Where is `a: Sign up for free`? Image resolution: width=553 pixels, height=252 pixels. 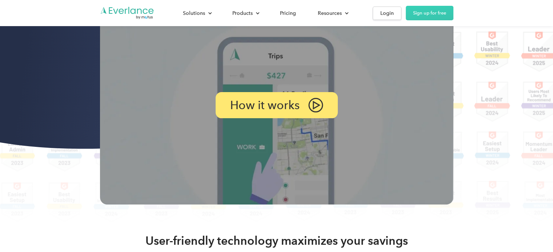
a: Sign up for free is located at coordinates (429, 13).